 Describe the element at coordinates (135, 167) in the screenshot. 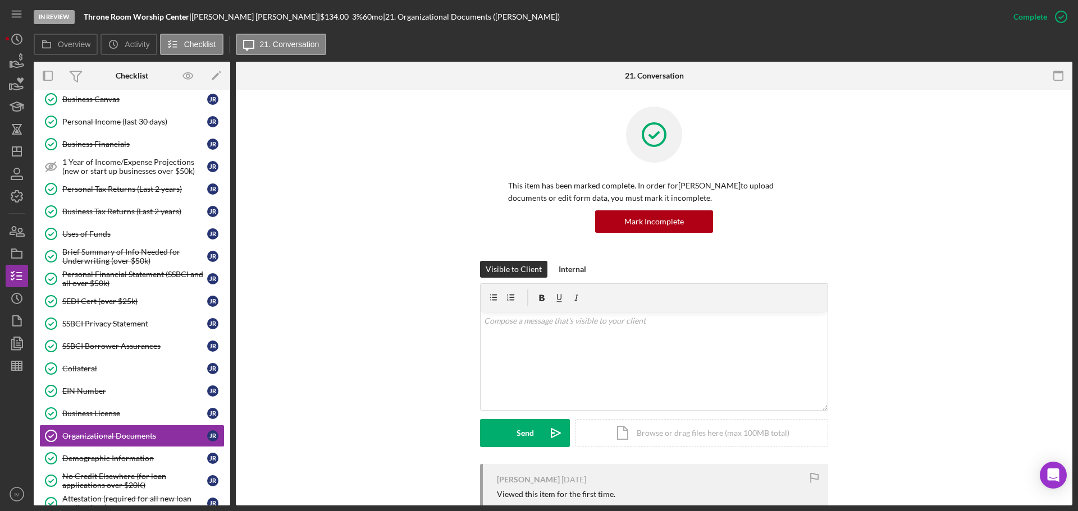

I see `div: 1 Year of Income/Expense Projections (new or start up businesses over $50k)` at that location.